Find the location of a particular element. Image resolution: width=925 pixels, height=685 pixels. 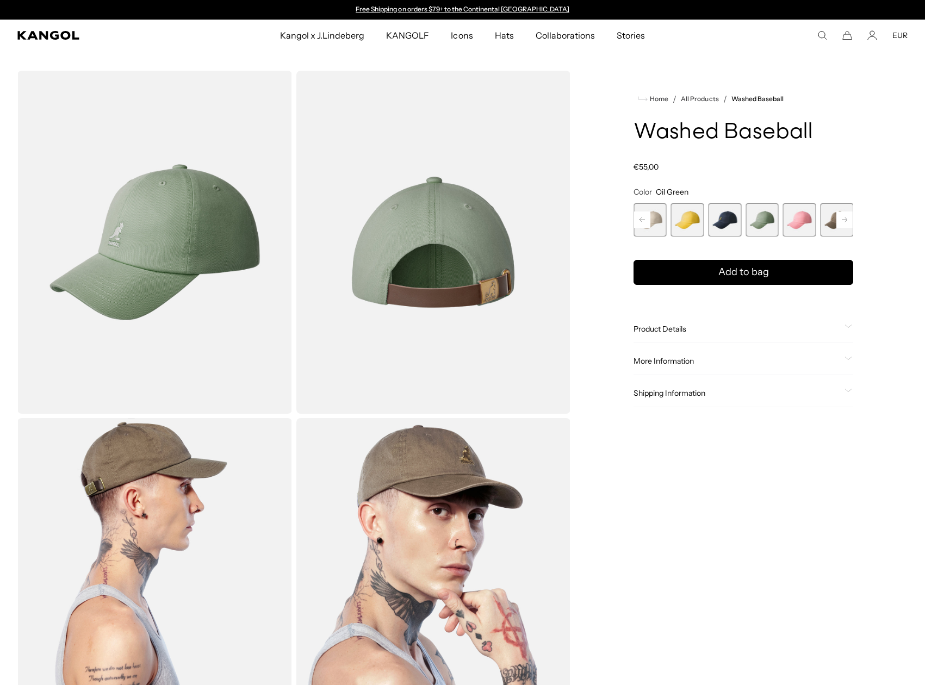

label: Pepto is located at coordinates (799, 220).